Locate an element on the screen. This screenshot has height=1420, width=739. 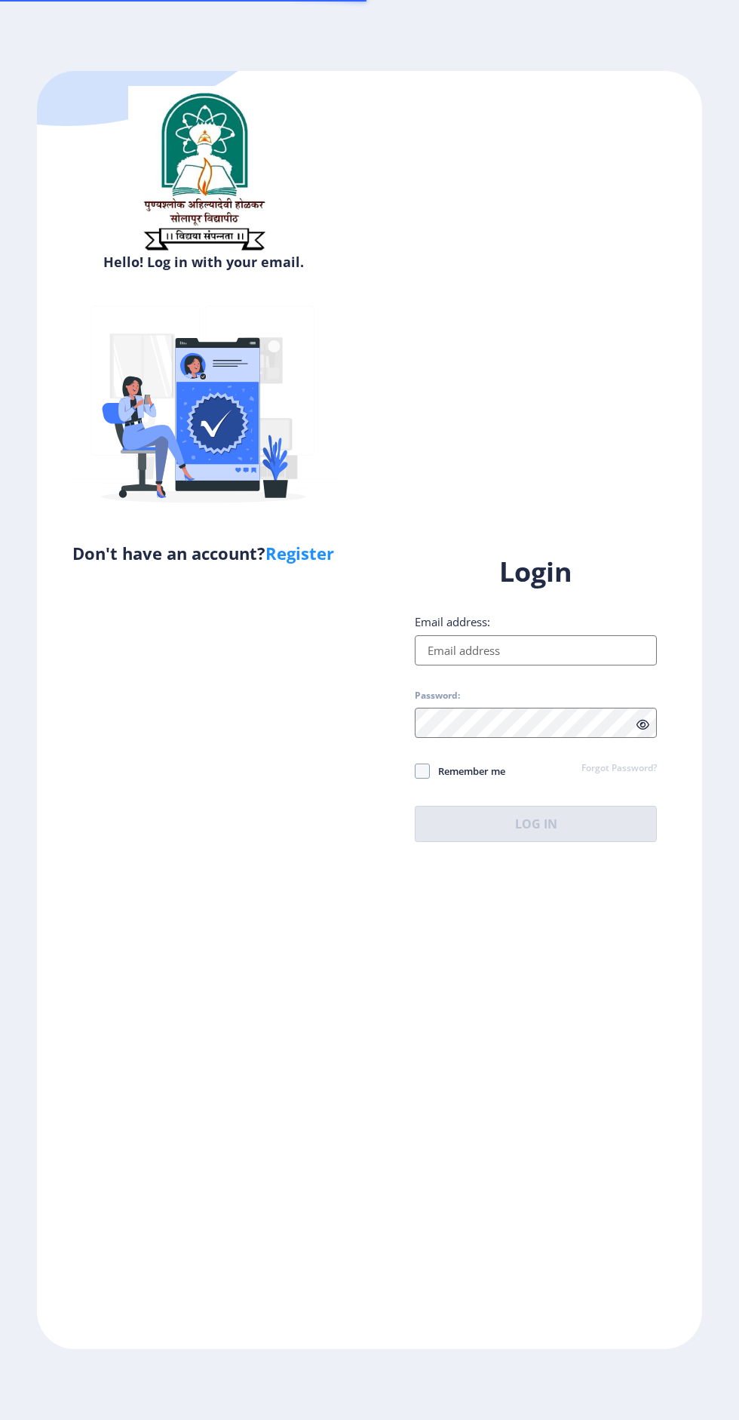
h5: Don't have an account? is located at coordinates (203, 553).